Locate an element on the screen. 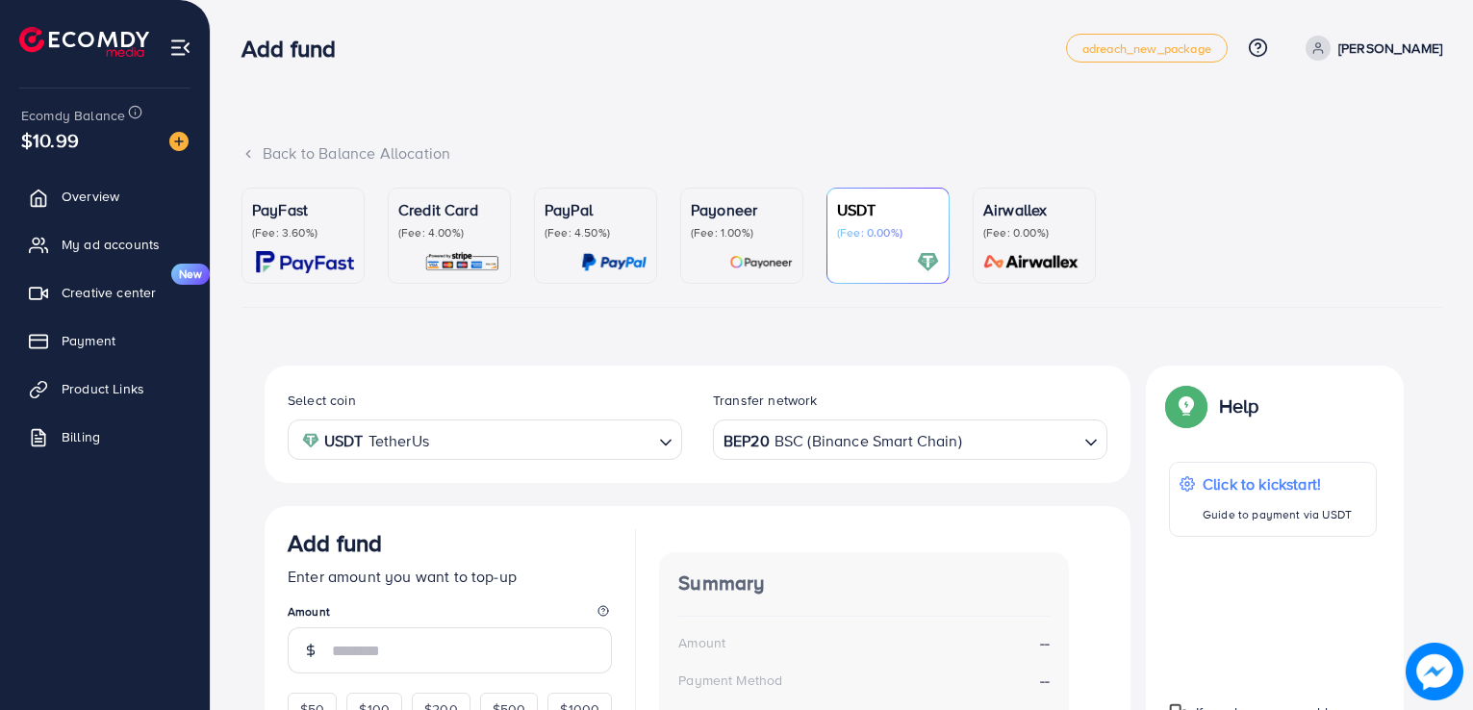 Image resolution: width=1473 pixels, height=710 pixels. span: My ad accounts is located at coordinates (111, 244).